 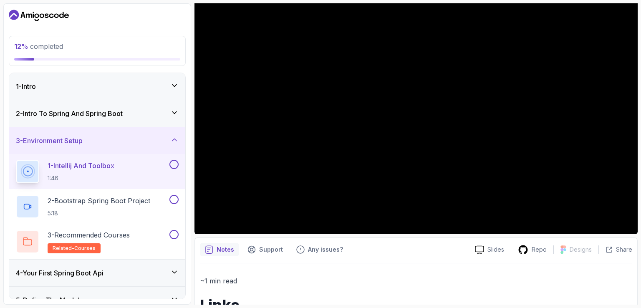 What do you see at coordinates (615, 249) in the screenshot?
I see `button: Share` at bounding box center [615, 249].